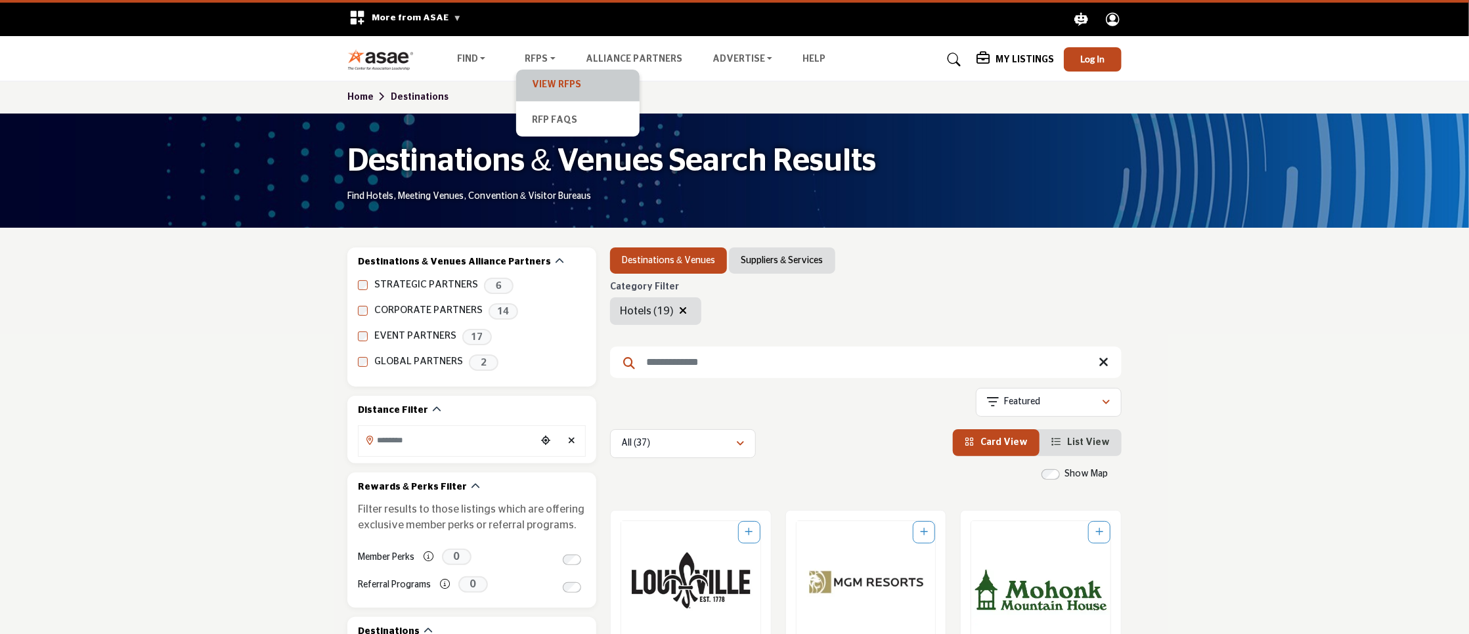 Image resolution: width=1469 pixels, height=634 pixels. Describe the element at coordinates (865, 362) in the screenshot. I see `input: Search Keyword` at that location.